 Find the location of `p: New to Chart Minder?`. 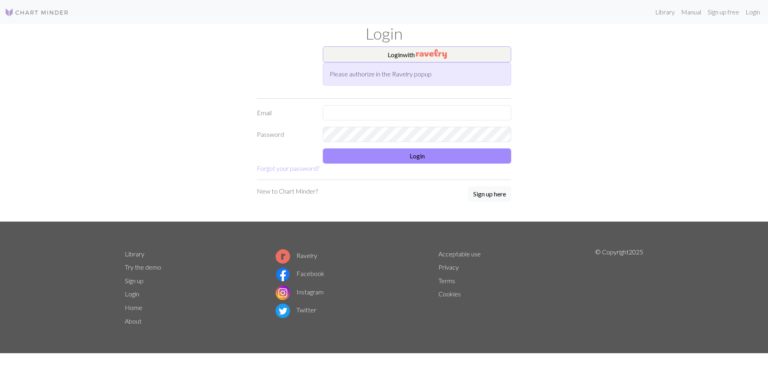

p: New to Chart Minder? is located at coordinates (287, 191).